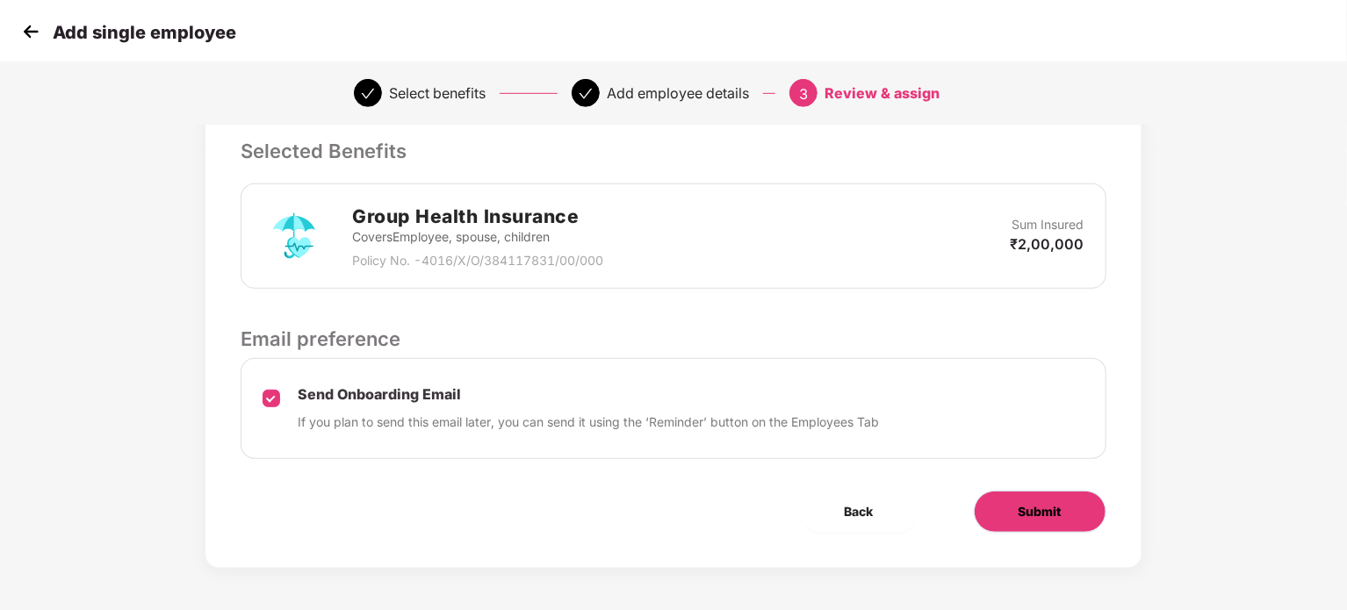 The image size is (1347, 610). I want to click on p: Email preference, so click(672, 339).